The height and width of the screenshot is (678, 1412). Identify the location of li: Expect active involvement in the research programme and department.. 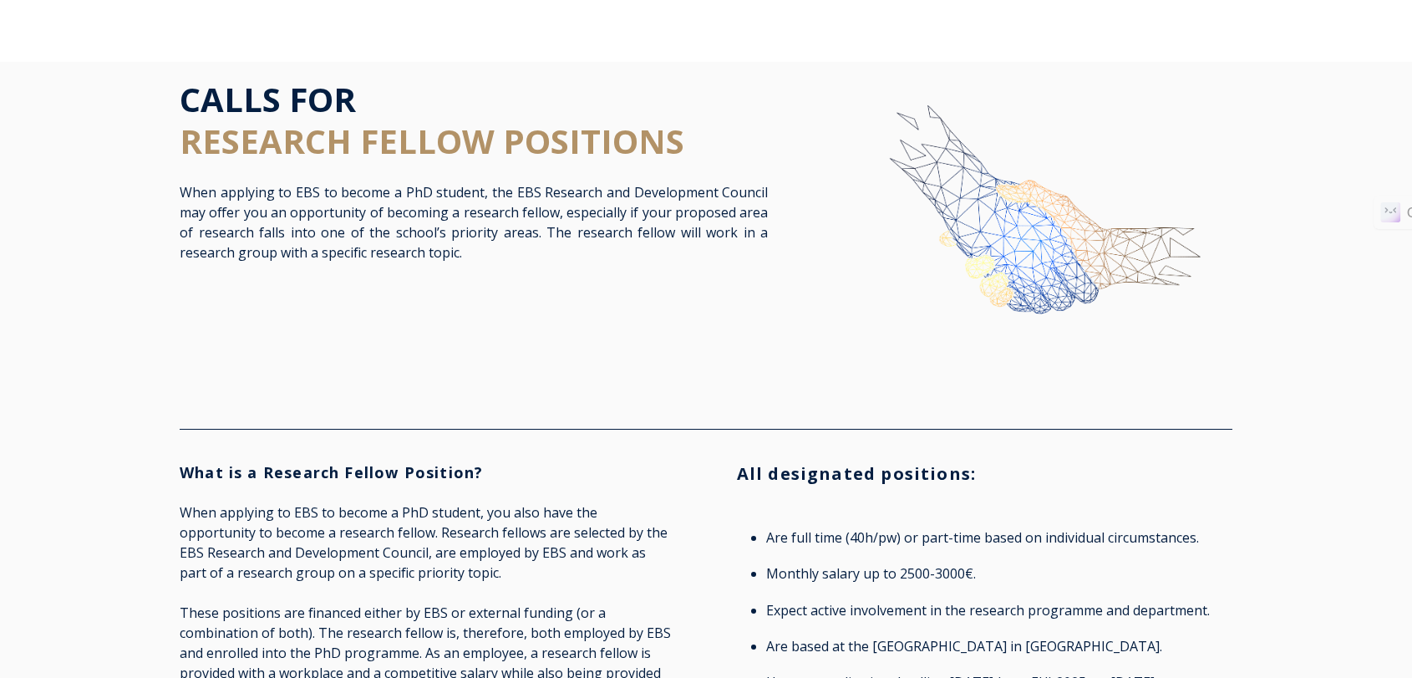
(994, 610).